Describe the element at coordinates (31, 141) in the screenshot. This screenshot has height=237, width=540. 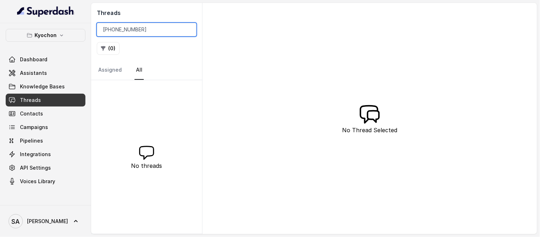
I see `span: Pipelines` at that location.